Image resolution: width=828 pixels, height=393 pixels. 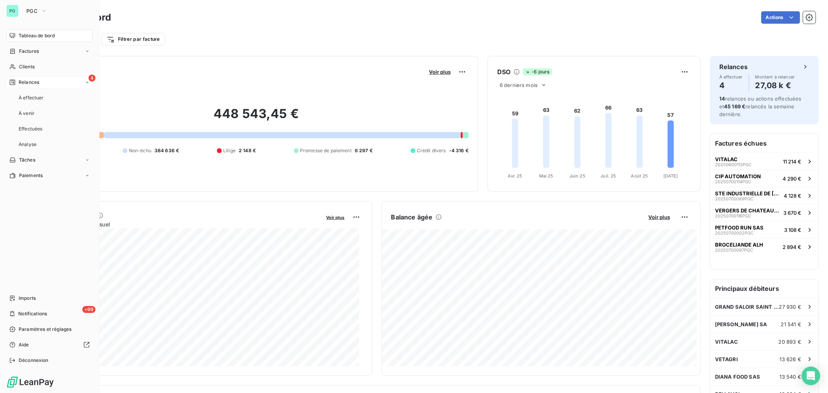 I want to click on tspan: Avr. 25, so click(x=515, y=176).